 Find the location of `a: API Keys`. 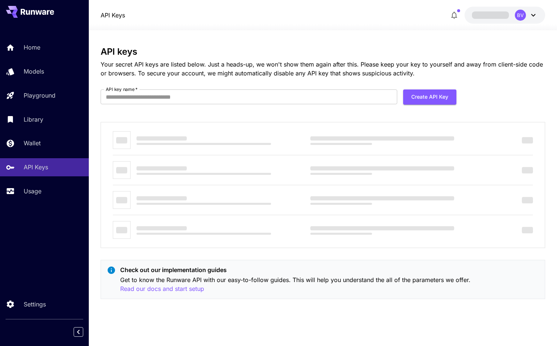

a: API Keys is located at coordinates (113, 15).